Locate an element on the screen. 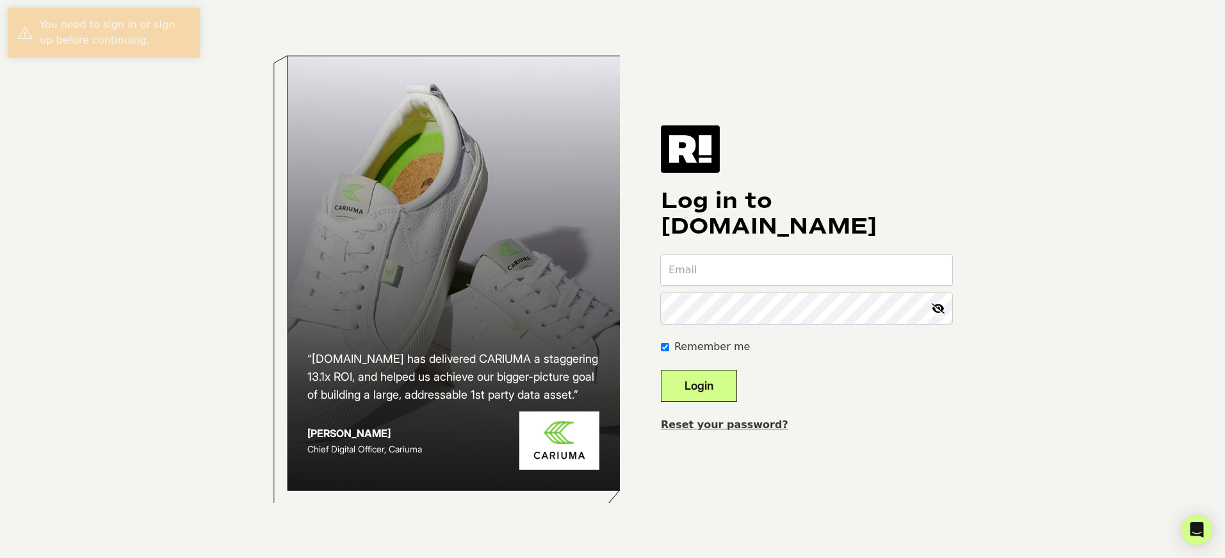 Image resolution: width=1225 pixels, height=558 pixels. img: Cariuma is located at coordinates (559, 441).